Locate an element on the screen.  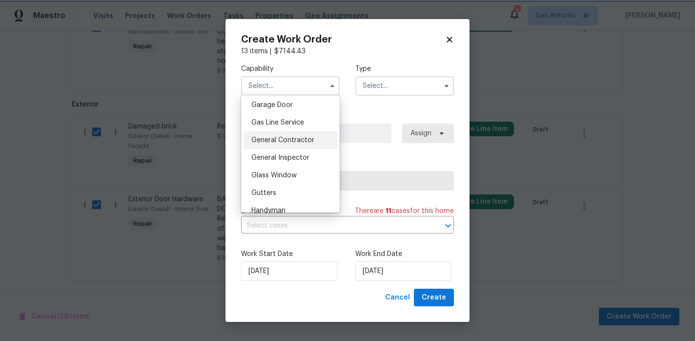
span: Assign is located at coordinates (421, 133).